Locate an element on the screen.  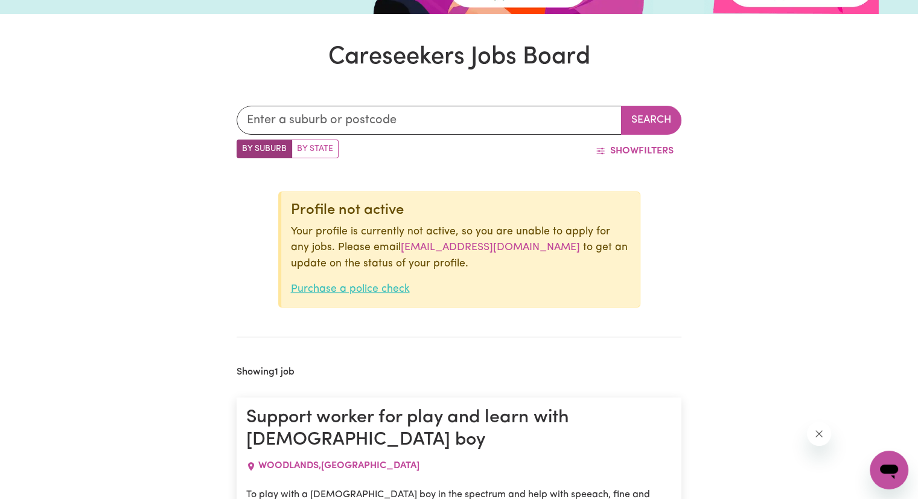
label: Search by suburb/post code is located at coordinates (264, 149).